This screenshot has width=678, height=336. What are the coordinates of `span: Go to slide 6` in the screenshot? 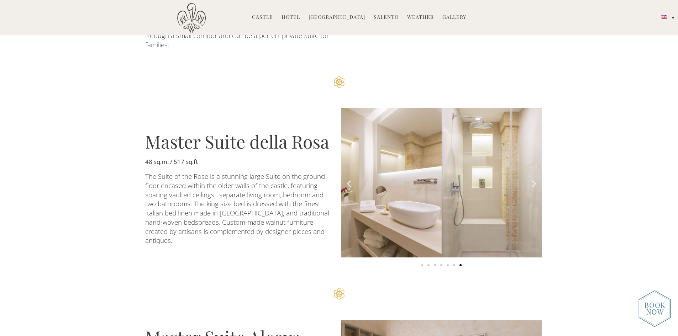 It's located at (454, 265).